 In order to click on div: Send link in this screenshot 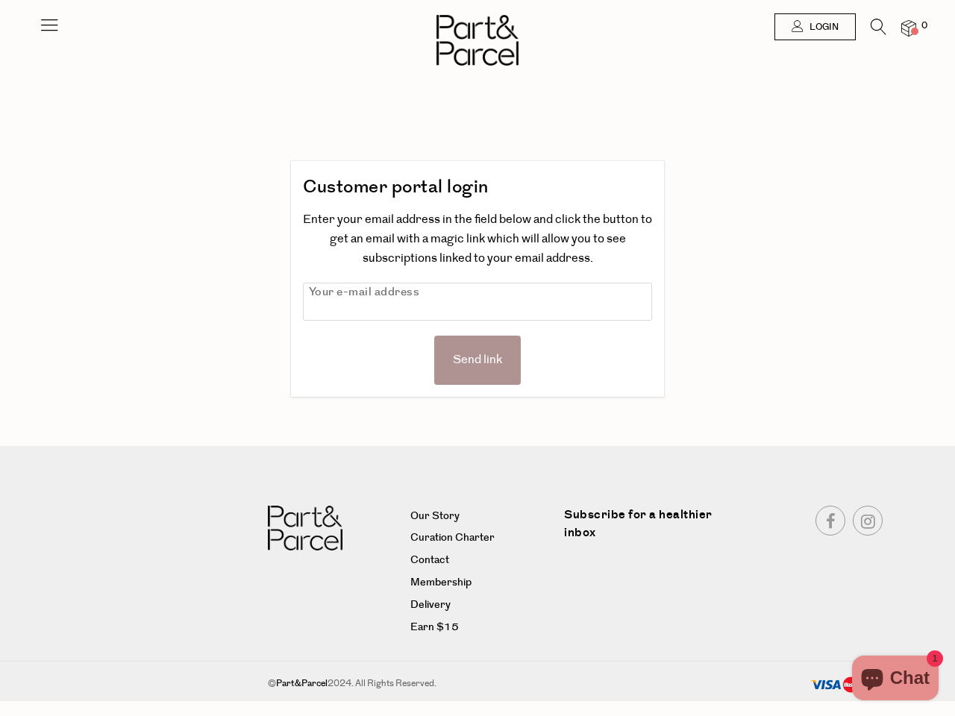, I will do `click(477, 360)`.